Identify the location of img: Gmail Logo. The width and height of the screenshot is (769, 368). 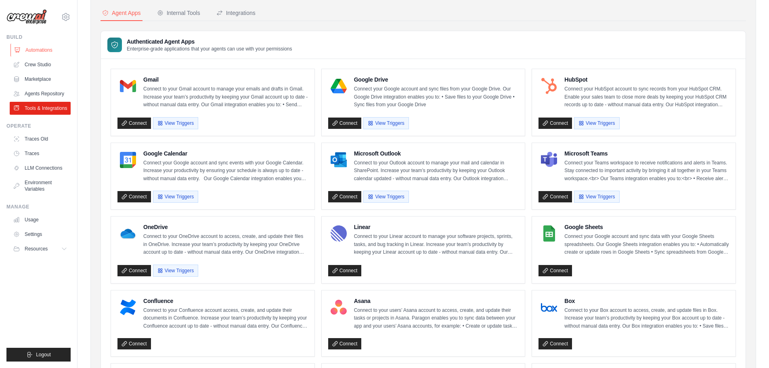
(128, 86).